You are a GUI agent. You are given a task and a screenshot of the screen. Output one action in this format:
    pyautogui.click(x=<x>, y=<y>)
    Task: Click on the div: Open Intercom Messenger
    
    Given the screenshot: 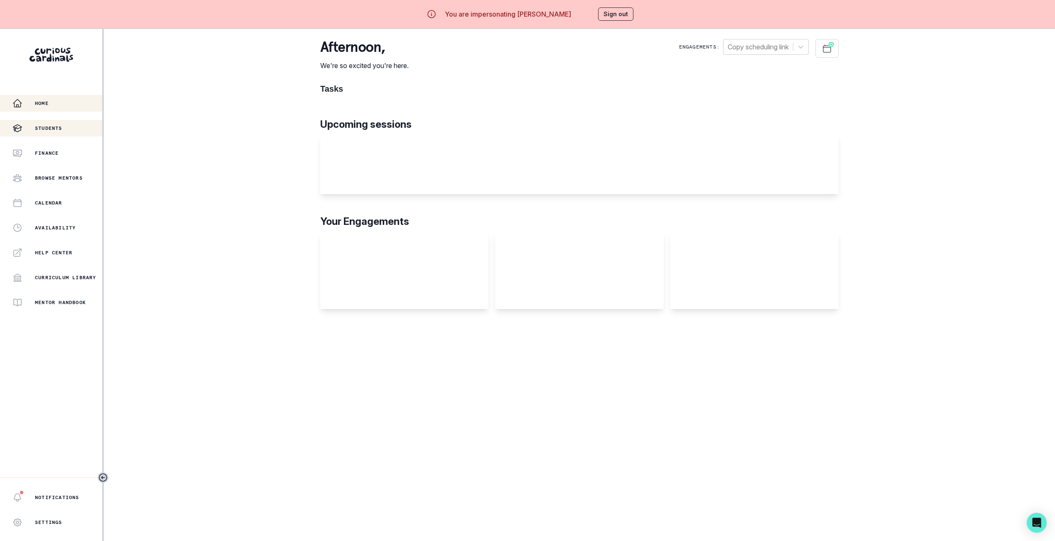 What is the action you would take?
    pyautogui.click(x=1036, y=523)
    